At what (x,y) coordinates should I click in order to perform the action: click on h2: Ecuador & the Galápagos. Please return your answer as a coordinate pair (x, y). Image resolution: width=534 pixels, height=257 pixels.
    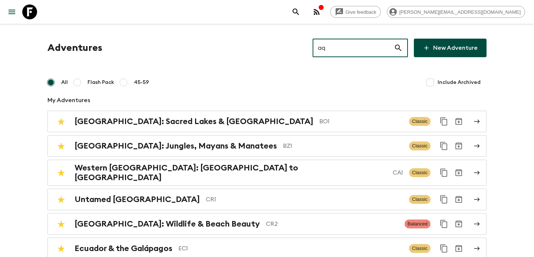
    Looking at the image, I should click on (124, 248).